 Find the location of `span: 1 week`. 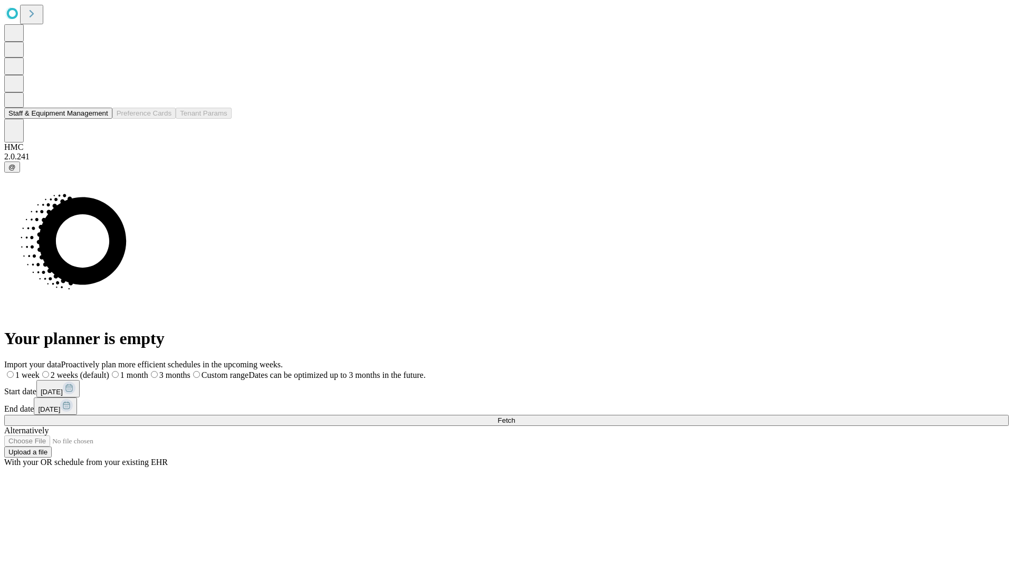

span: 1 week is located at coordinates (27, 374).